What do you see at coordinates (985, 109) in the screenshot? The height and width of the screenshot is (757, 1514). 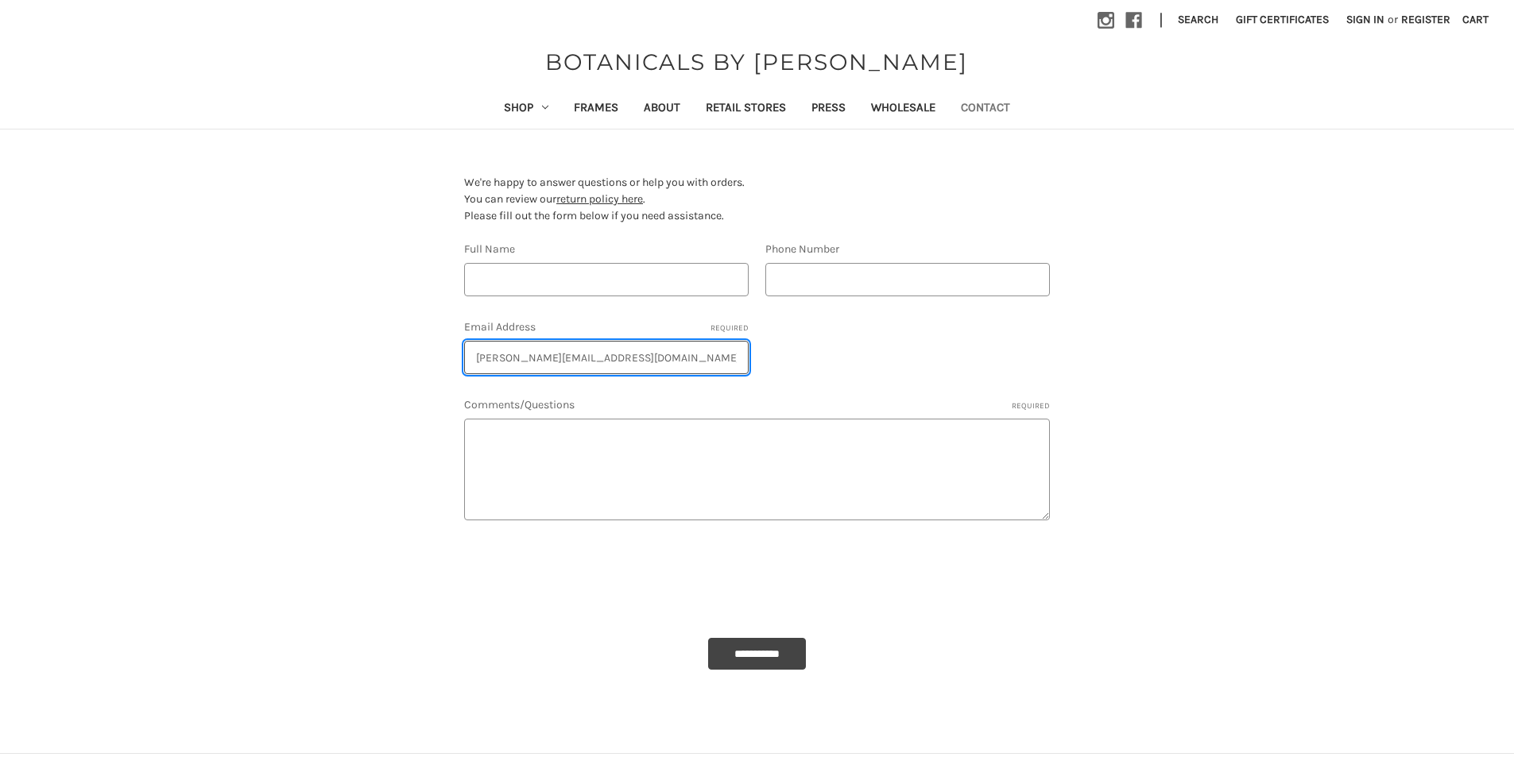 I see `a: Contact` at bounding box center [985, 109].